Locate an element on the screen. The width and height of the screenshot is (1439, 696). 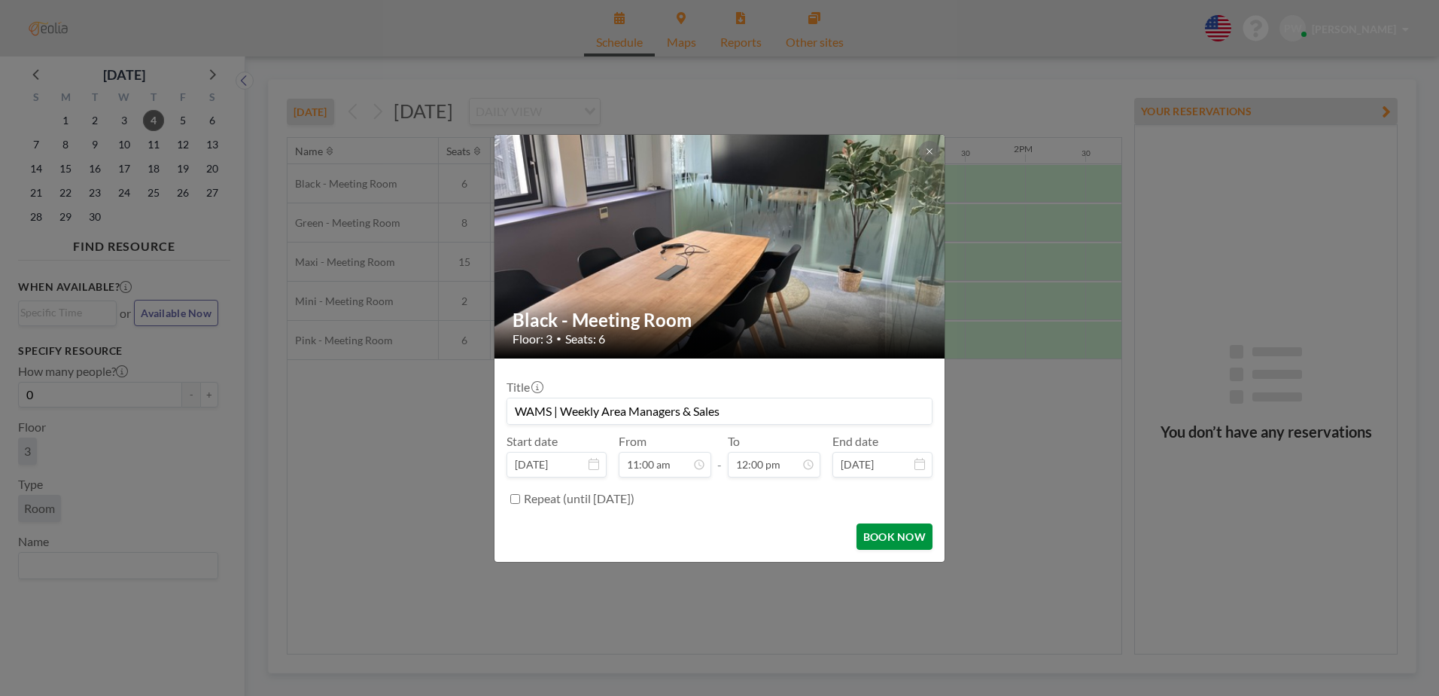
h2: Black - Meeting Room is located at coordinates (720, 320).